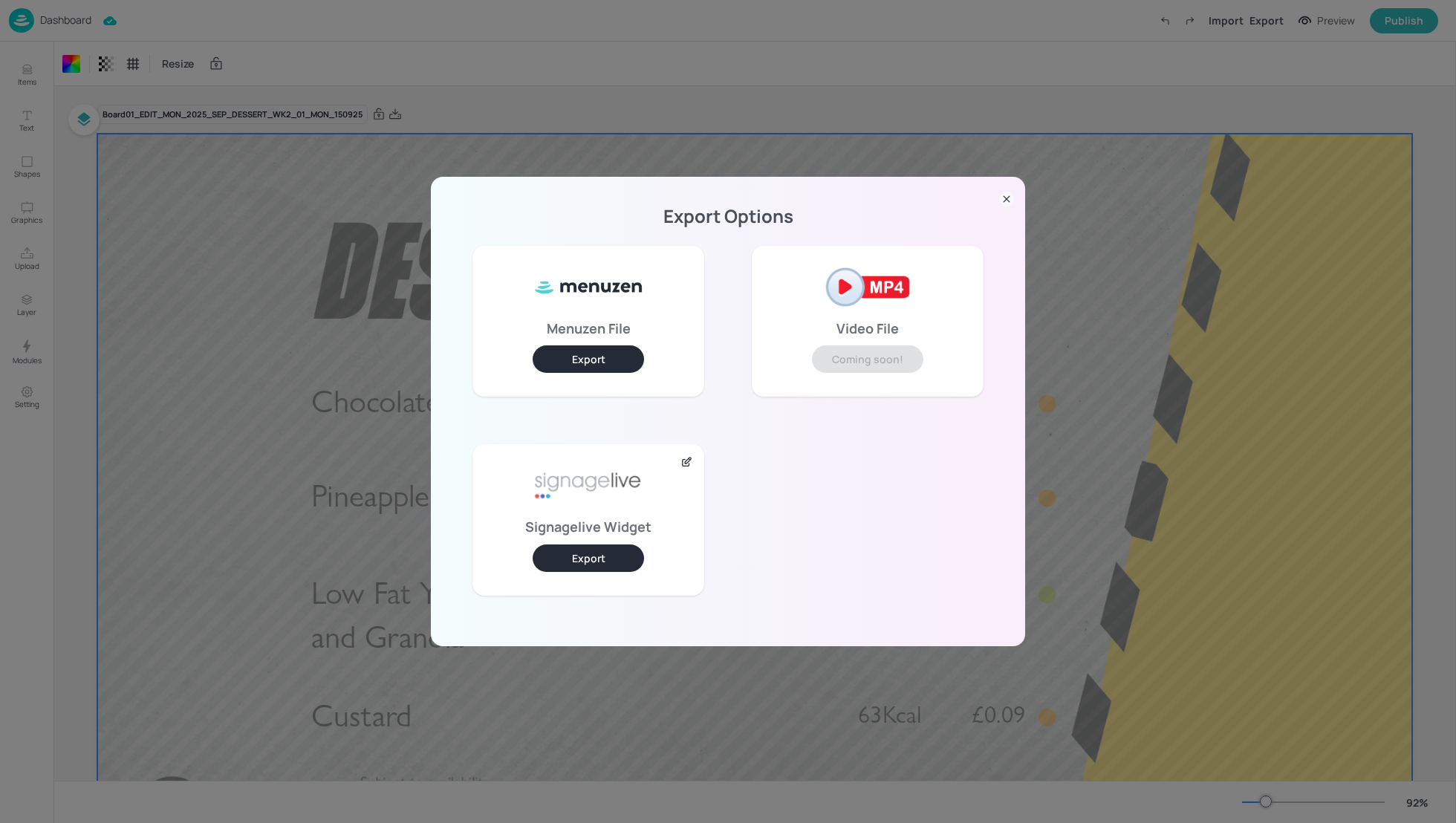 This screenshot has width=1456, height=823. What do you see at coordinates (868, 328) in the screenshot?
I see `p: Video File` at bounding box center [868, 328].